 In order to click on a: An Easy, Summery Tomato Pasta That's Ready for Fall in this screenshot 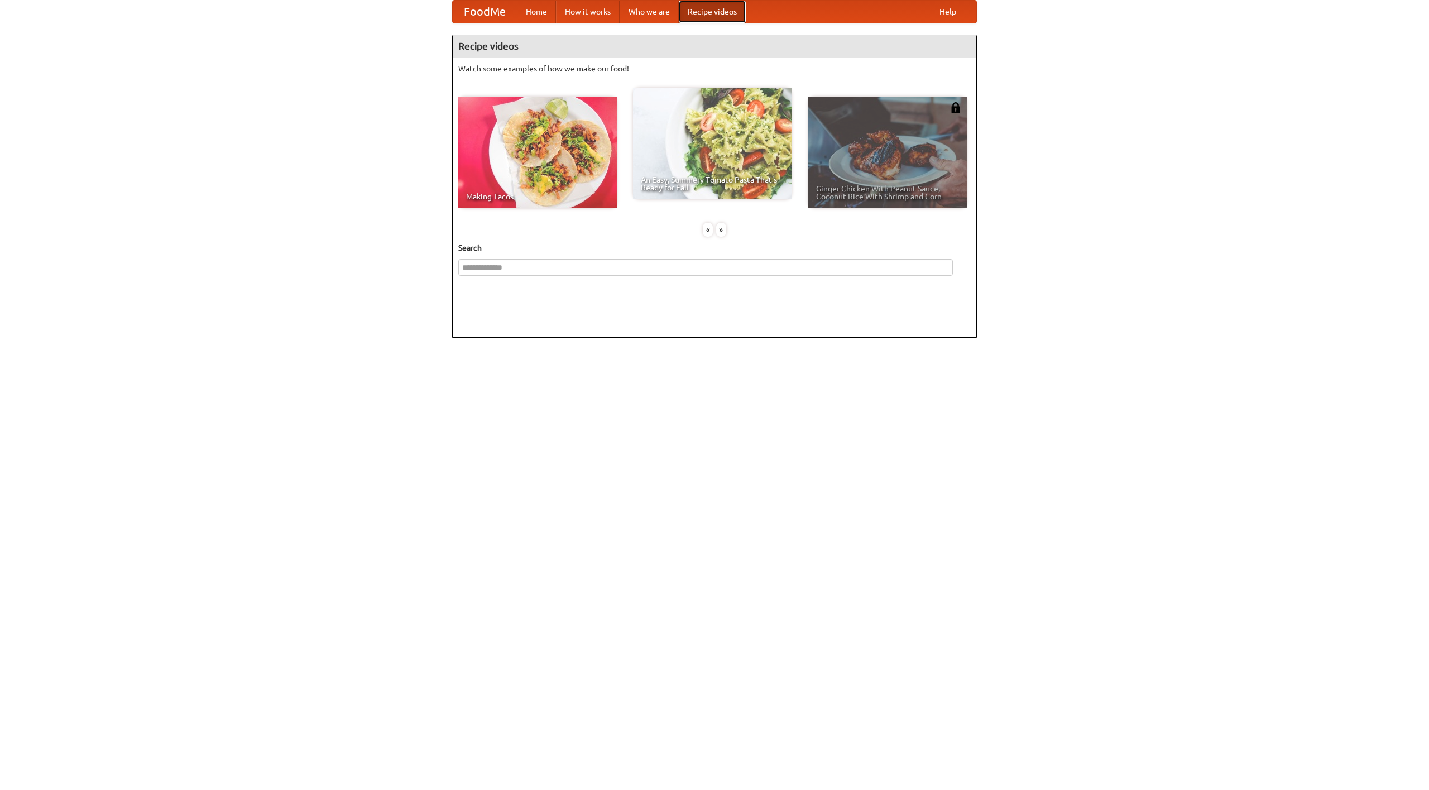, I will do `click(712, 143)`.